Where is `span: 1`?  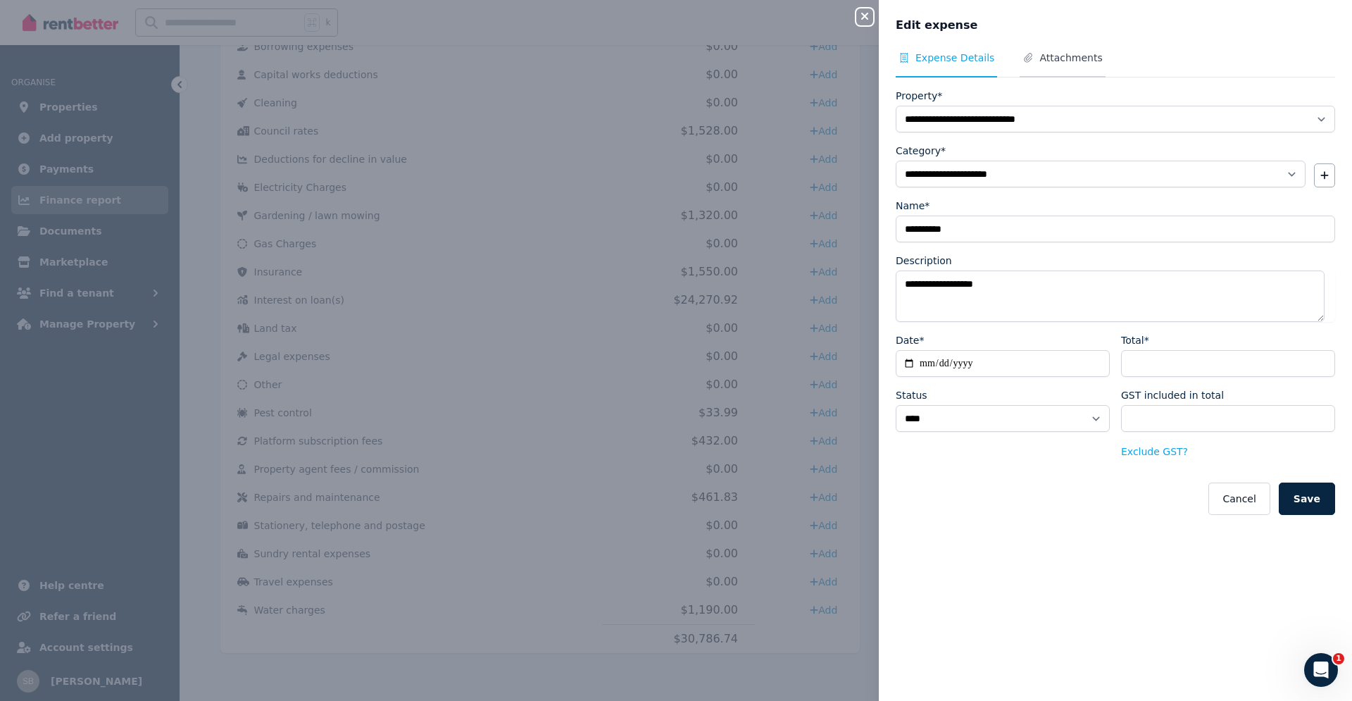 span: 1 is located at coordinates (1339, 658).